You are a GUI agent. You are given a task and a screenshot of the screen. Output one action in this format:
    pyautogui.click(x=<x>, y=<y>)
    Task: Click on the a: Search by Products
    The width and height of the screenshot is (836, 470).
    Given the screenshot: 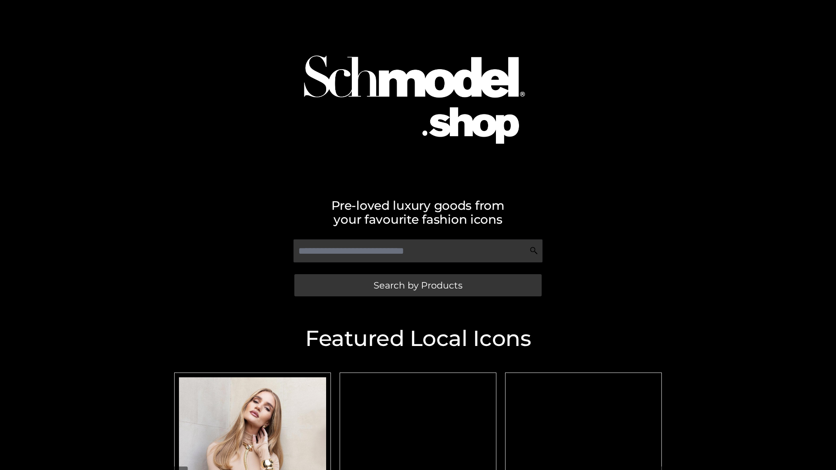 What is the action you would take?
    pyautogui.click(x=418, y=285)
    